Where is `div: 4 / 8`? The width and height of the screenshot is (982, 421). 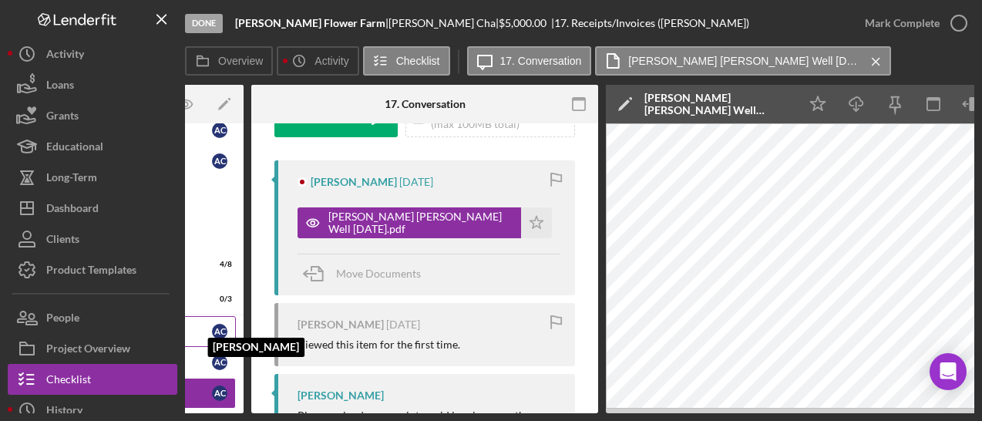 div: 4 / 8 is located at coordinates (218, 264).